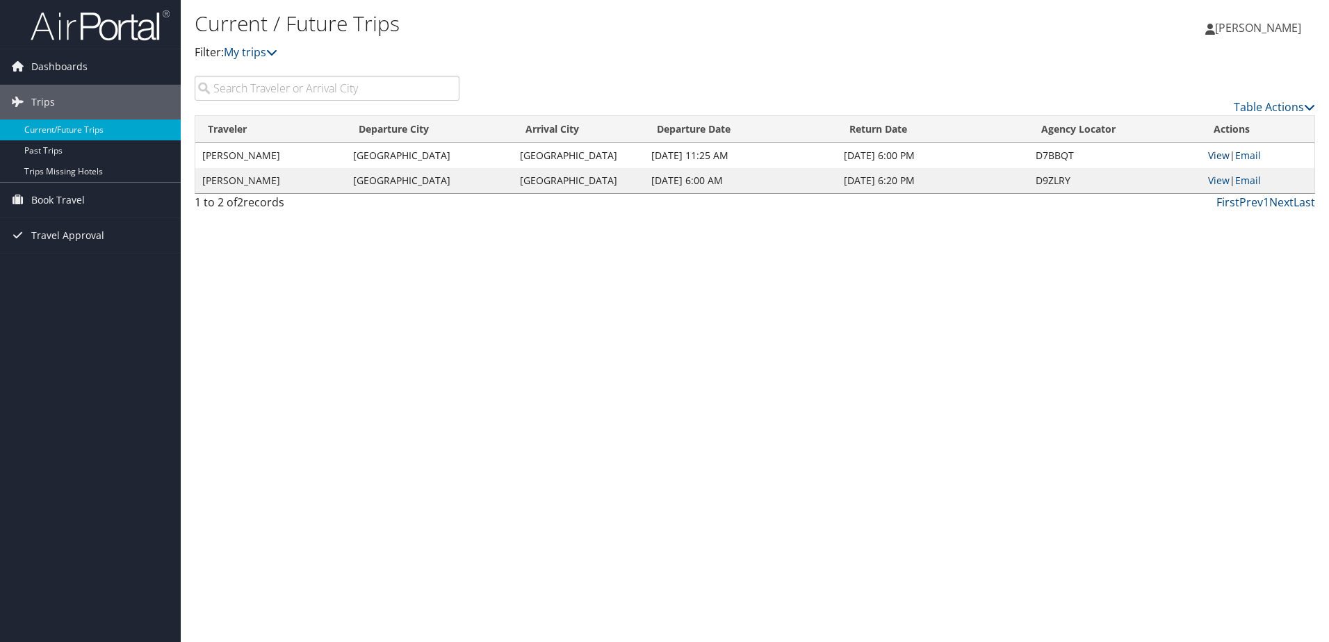  What do you see at coordinates (1281, 202) in the screenshot?
I see `a: Next` at bounding box center [1281, 202].